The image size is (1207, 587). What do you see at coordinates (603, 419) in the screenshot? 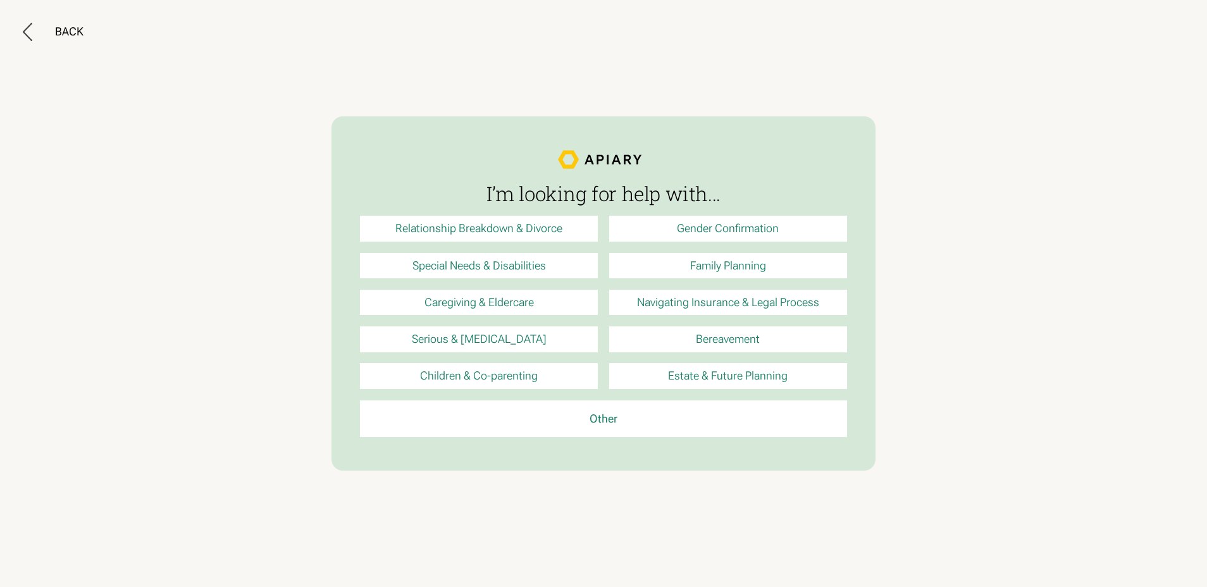
I see `a: Other` at bounding box center [603, 419].